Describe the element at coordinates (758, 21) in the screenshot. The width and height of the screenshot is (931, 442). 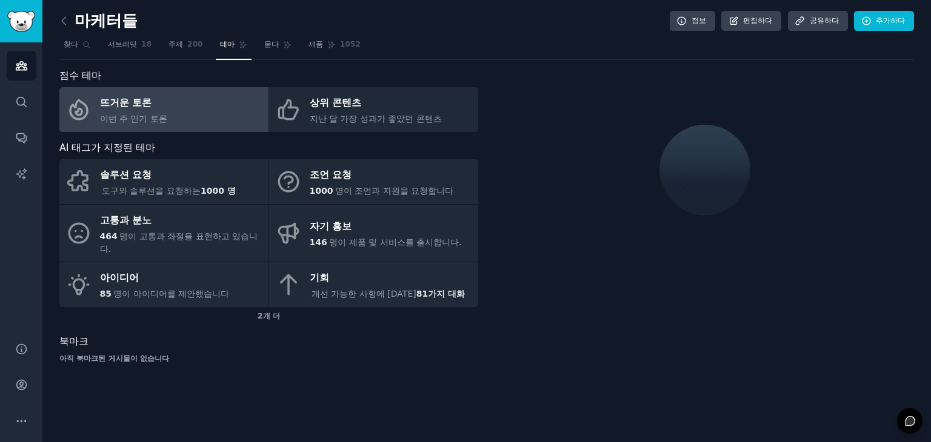
I see `font: 편집하다` at that location.